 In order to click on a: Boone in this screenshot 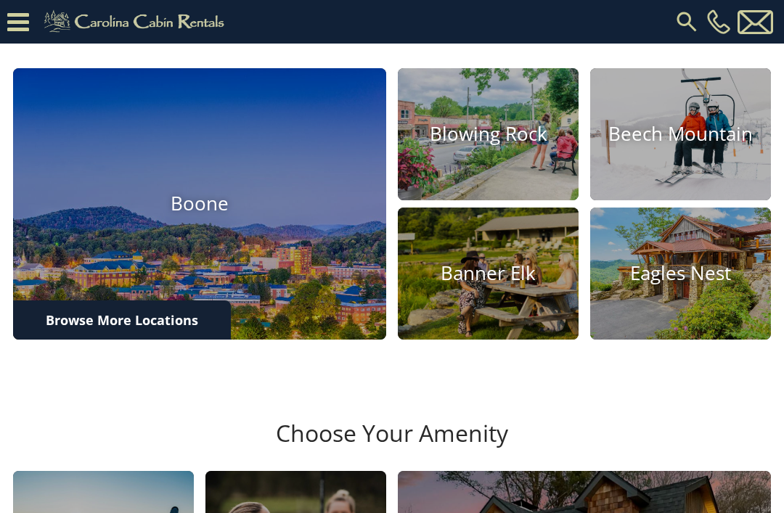, I will do `click(200, 204)`.